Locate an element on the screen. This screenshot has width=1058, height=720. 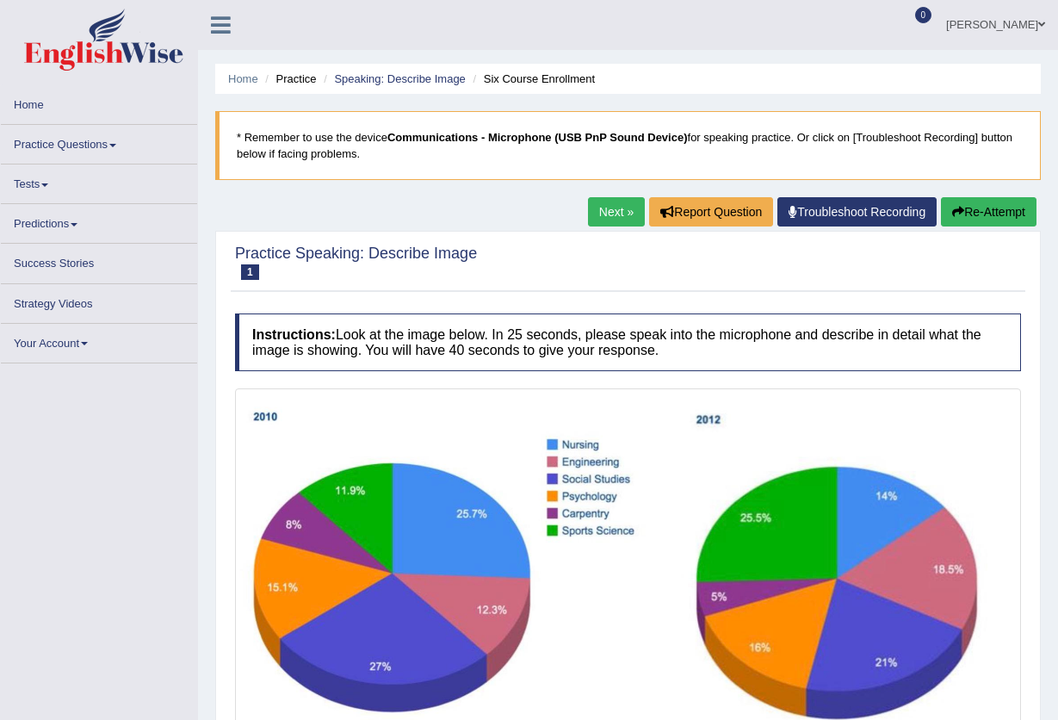
a: Success Stories is located at coordinates (99, 260).